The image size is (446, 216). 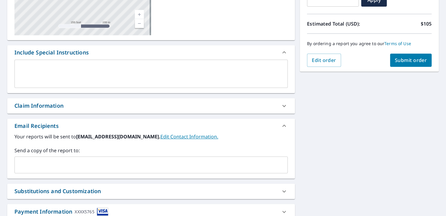 I want to click on div: Payment Information, so click(x=61, y=211).